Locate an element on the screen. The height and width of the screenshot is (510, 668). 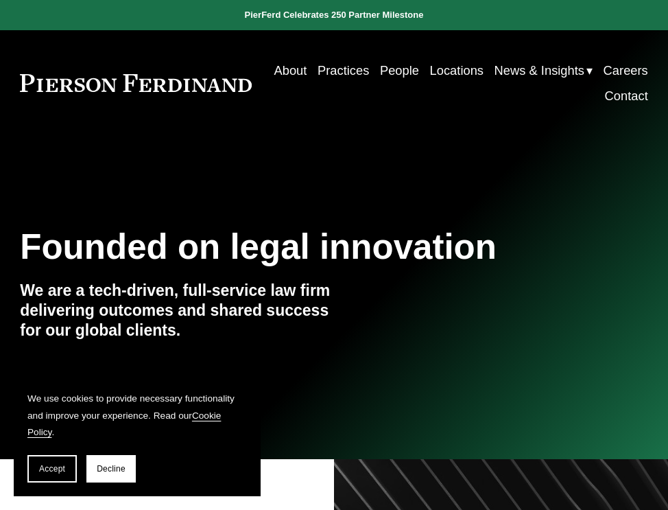
a: Careers is located at coordinates (626, 70).